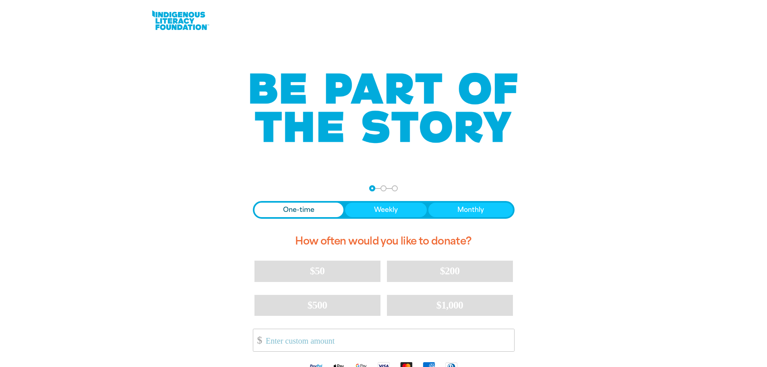 The image size is (767, 367). Describe the element at coordinates (450, 271) in the screenshot. I see `span: $200` at that location.